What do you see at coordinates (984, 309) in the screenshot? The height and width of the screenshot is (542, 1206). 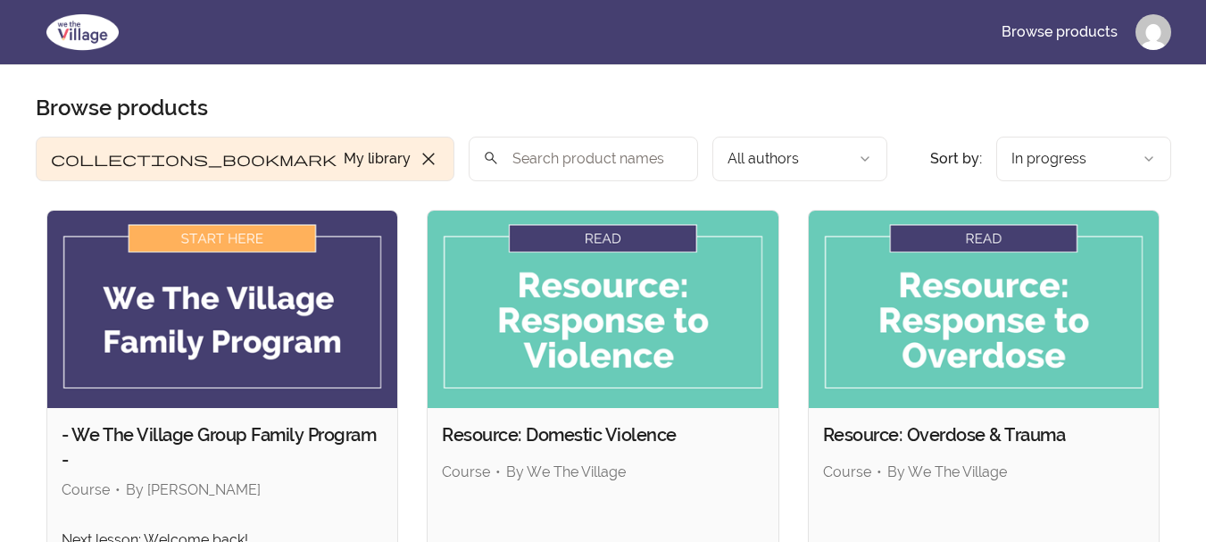 I see `img: Product image for Resource: Overdose & Trauma` at bounding box center [984, 309].